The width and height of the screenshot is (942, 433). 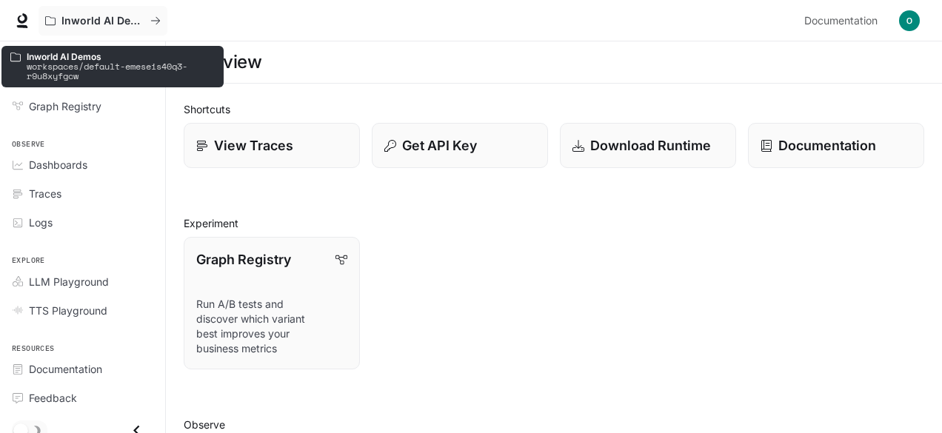 What do you see at coordinates (82, 222) in the screenshot?
I see `a: Logs` at bounding box center [82, 222].